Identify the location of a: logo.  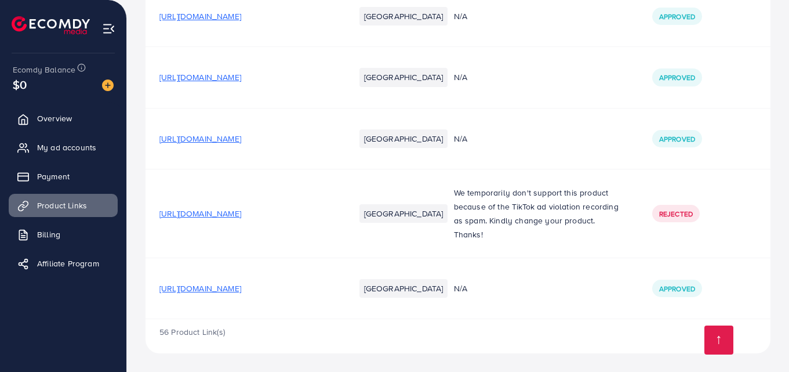
(50, 25).